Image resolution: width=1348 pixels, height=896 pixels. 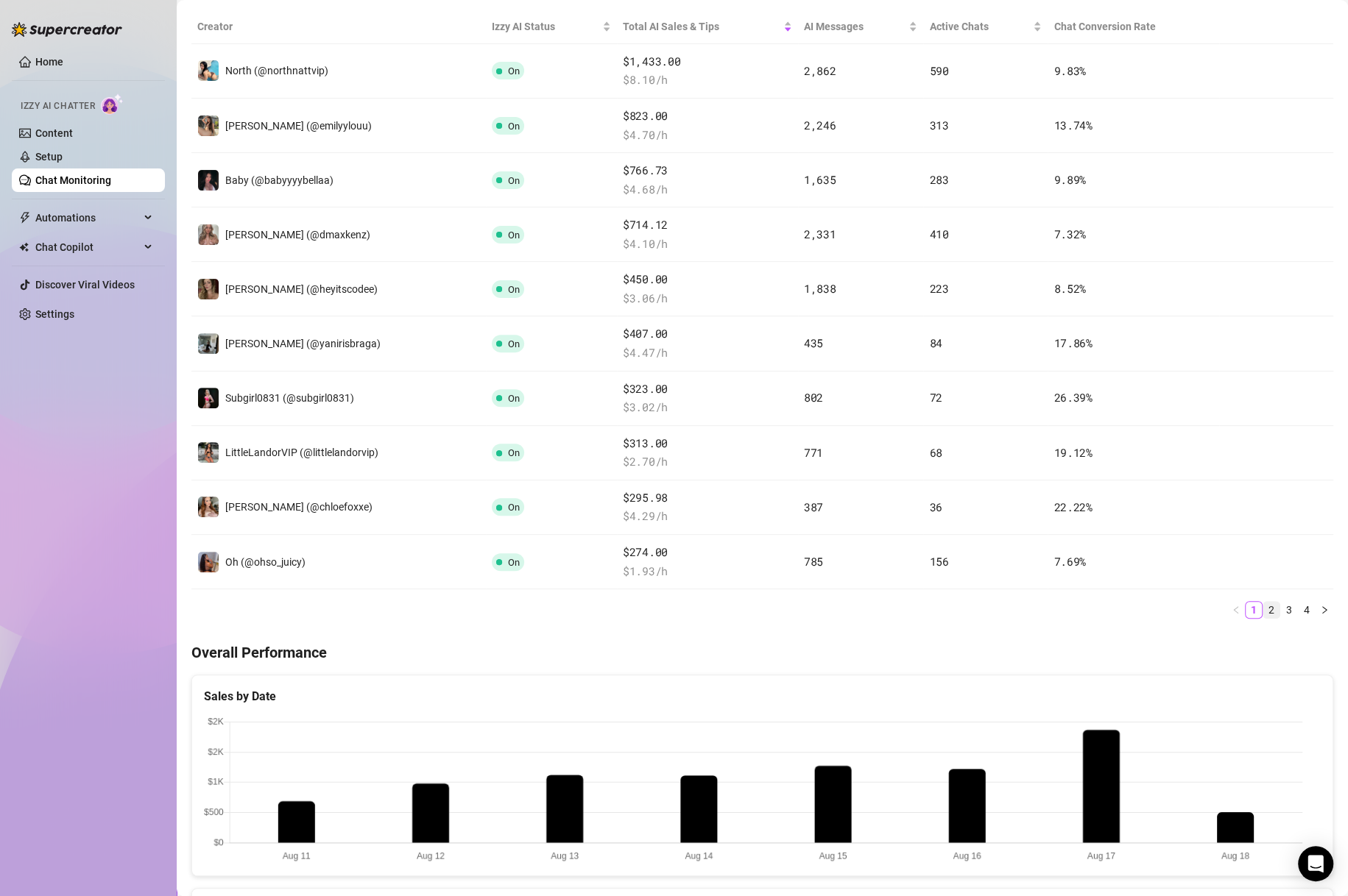 What do you see at coordinates (1254, 610) in the screenshot?
I see `a: 1` at bounding box center [1254, 610].